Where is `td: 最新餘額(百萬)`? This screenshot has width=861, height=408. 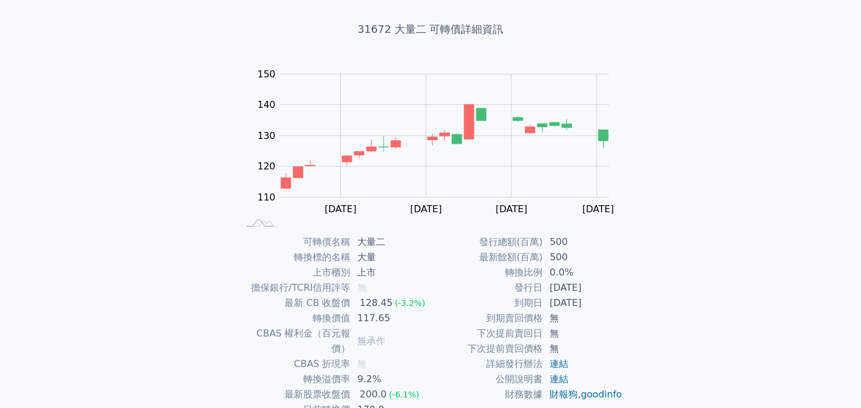
td: 最新餘額(百萬) is located at coordinates (486, 257).